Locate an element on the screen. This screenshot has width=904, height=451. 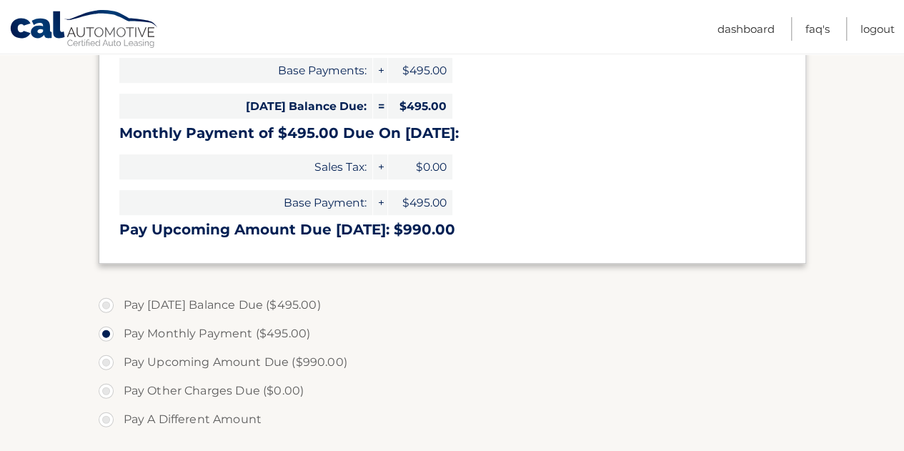
a: FAQ's is located at coordinates (817, 29).